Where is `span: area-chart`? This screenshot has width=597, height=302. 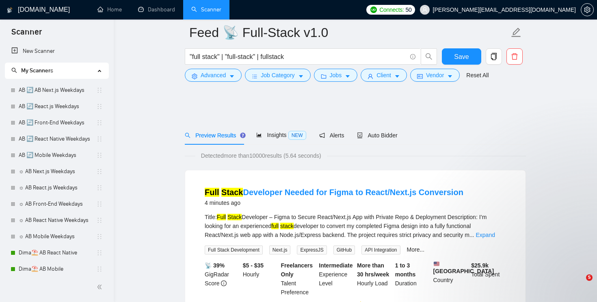 span: area-chart is located at coordinates (259, 135).